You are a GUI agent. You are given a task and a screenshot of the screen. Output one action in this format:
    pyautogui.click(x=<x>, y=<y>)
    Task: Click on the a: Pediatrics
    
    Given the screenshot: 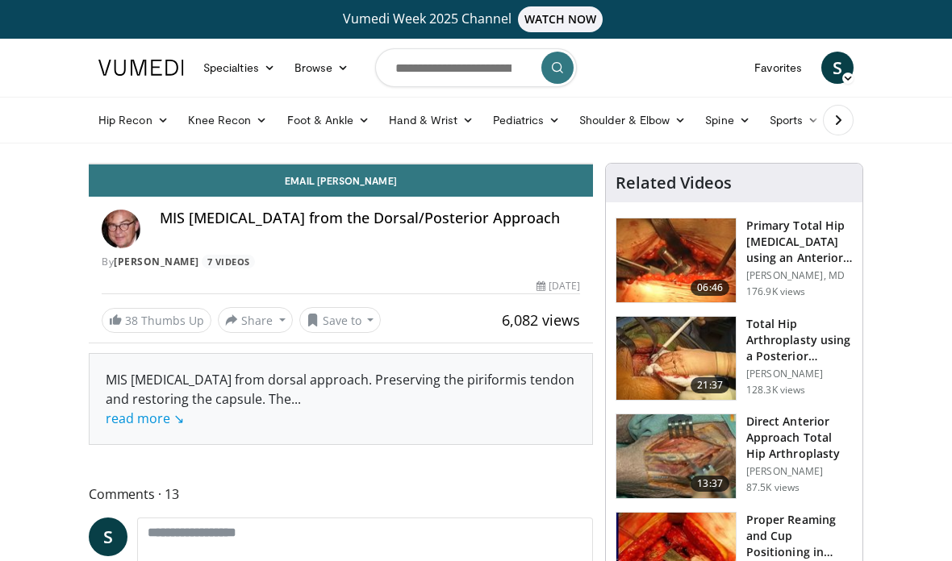 What is the action you would take?
    pyautogui.click(x=526, y=120)
    